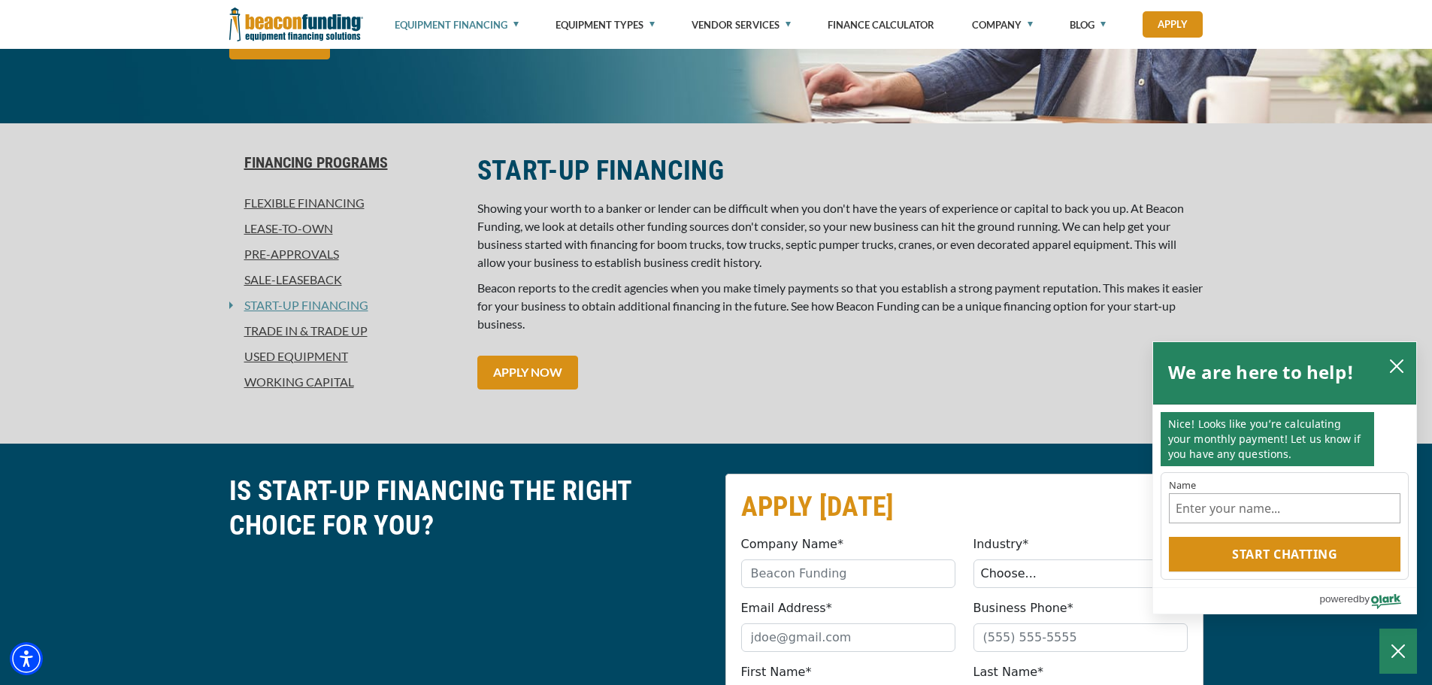 Image resolution: width=1432 pixels, height=685 pixels. I want to click on h2: We are here to help!, so click(1261, 372).